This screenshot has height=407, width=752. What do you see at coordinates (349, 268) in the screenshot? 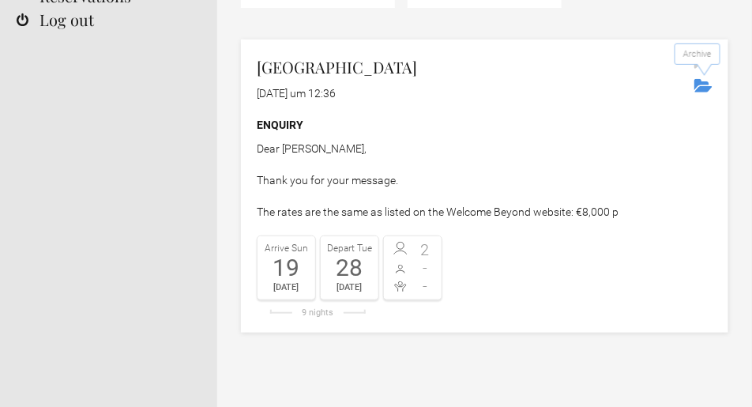
I see `div: 28` at bounding box center [349, 268].